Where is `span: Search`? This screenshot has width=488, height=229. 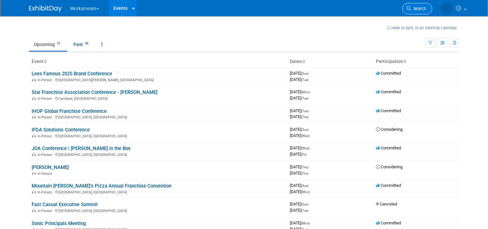 span: Search is located at coordinates (419, 8).